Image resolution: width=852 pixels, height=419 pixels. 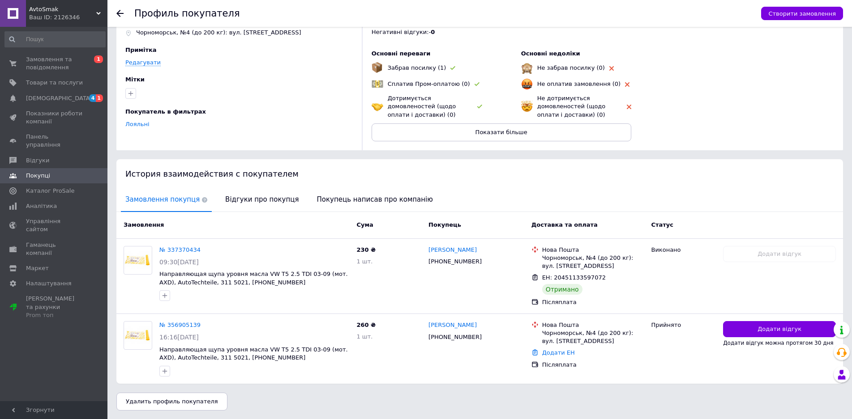 I want to click on div: Повернутися назад, so click(x=120, y=13).